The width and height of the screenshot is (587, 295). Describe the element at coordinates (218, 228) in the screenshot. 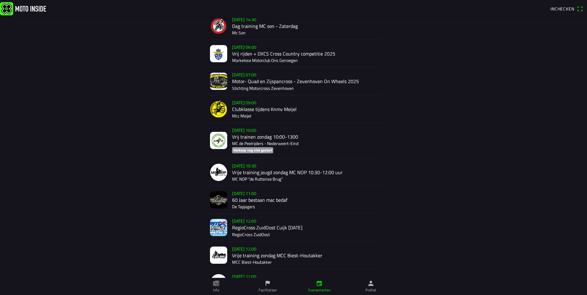

I see `img: jkHiHY9nig3r7N7SwhAOoqtMqNfskN2yXyQBDNqI.jpg` at that location.